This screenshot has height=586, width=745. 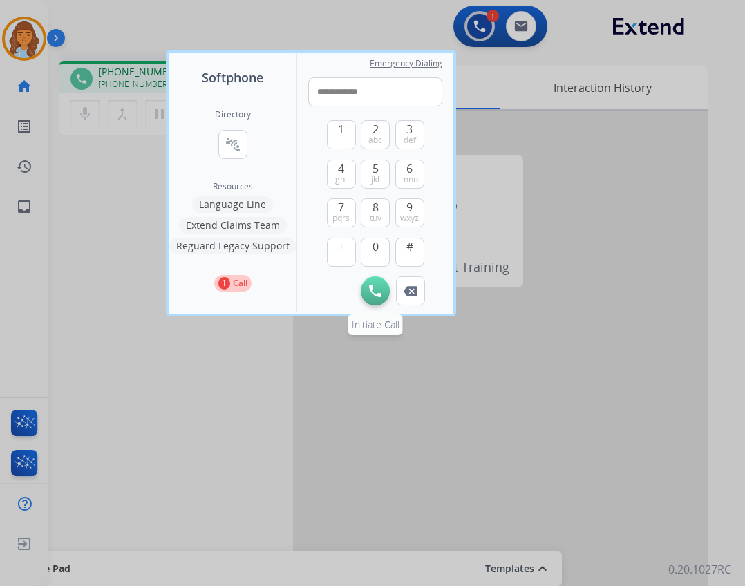 What do you see at coordinates (341, 218) in the screenshot?
I see `span: pqrs` at bounding box center [341, 218].